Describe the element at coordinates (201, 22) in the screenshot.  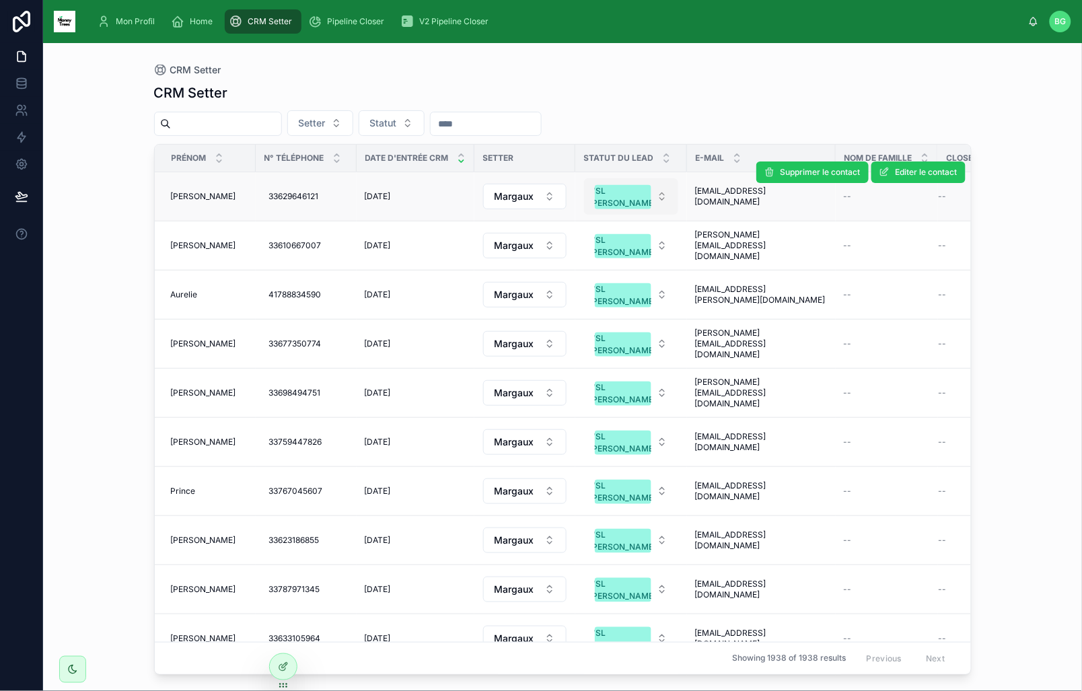
I see `span: Home` at that location.